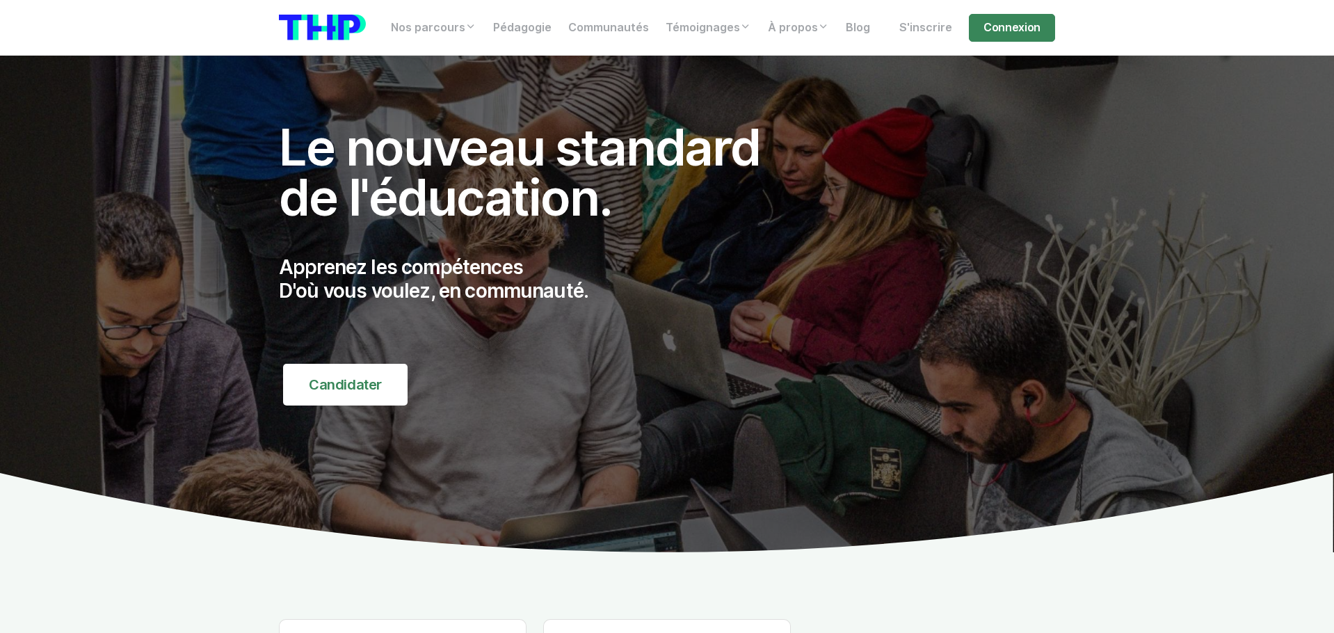 The width and height of the screenshot is (1334, 633). Describe the element at coordinates (345, 385) in the screenshot. I see `a: Candidater` at that location.